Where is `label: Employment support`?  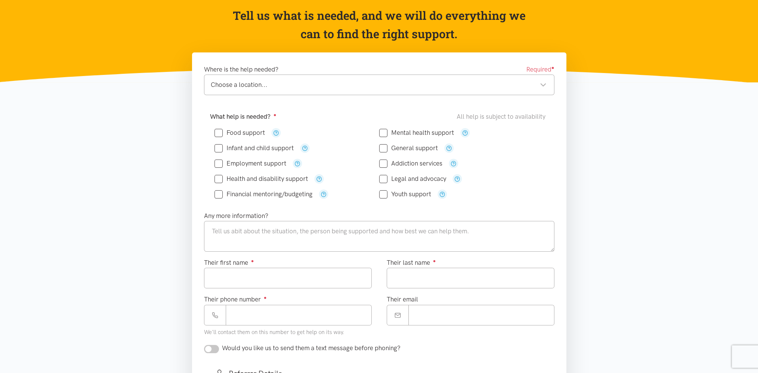 label: Employment support is located at coordinates (250, 163).